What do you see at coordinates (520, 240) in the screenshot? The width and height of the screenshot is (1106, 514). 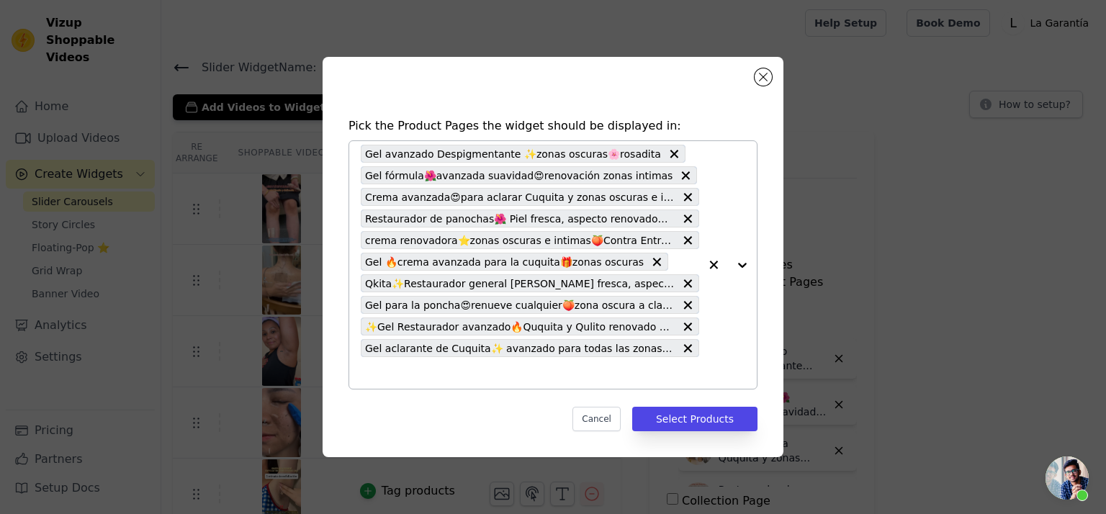 I see `span: crema renovadora⭐zonas oscuras e intimas🍑Contra Entrega | GRATIS` at bounding box center [520, 240].